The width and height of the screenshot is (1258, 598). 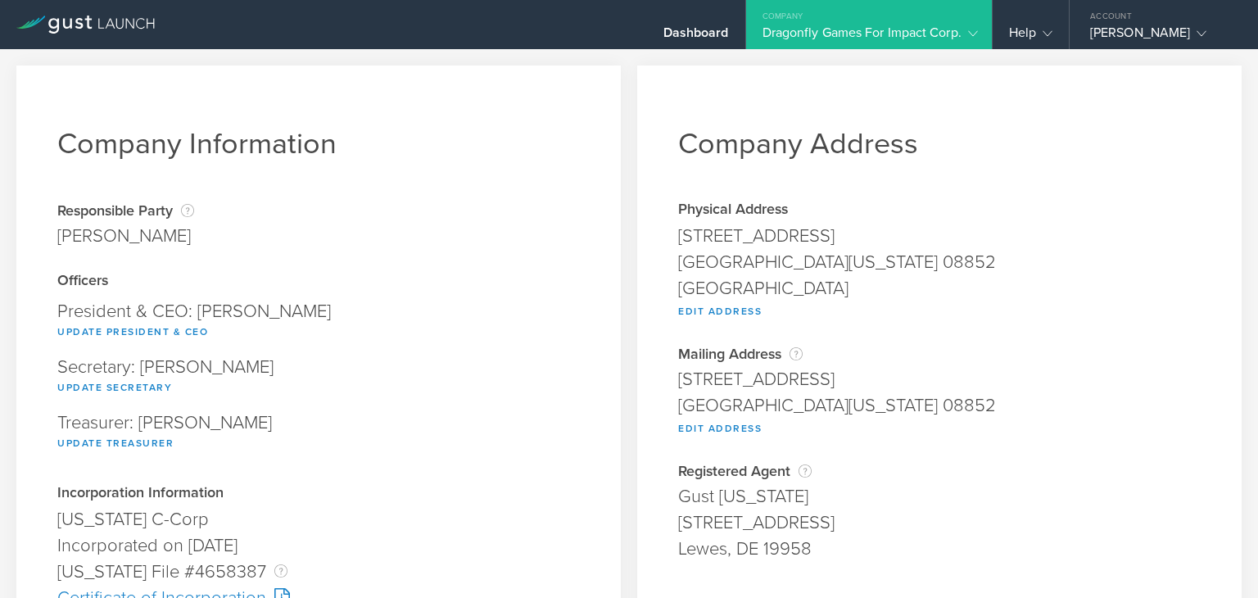 What do you see at coordinates (115, 387) in the screenshot?
I see `button: Update Secretary` at bounding box center [115, 387].